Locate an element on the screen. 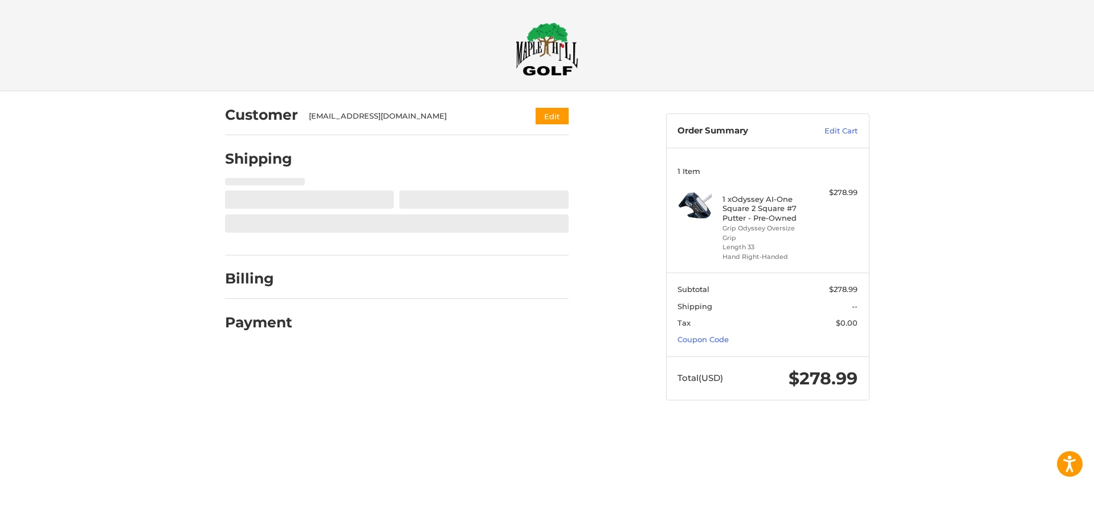 Image resolution: width=1094 pixels, height=511 pixels. h2: Customer is located at coordinates (262, 115).